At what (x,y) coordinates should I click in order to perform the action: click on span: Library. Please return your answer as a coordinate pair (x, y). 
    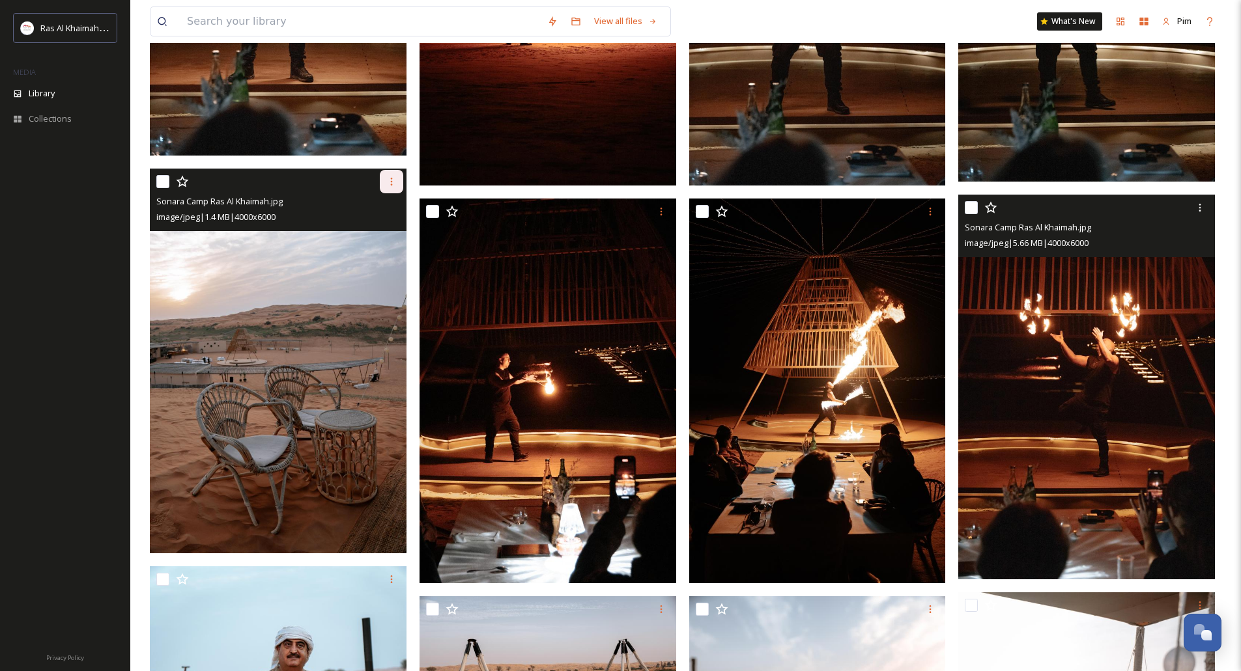
    Looking at the image, I should click on (42, 93).